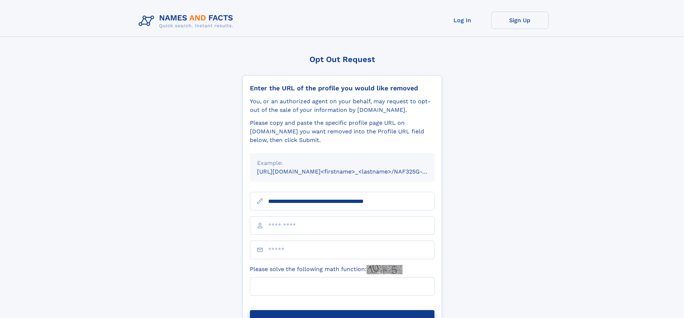 This screenshot has height=318, width=684. What do you see at coordinates (342, 106) in the screenshot?
I see `div: You, or an authorized agent on your behalf, may request to opt-out of the sale of your informatio...` at bounding box center [342, 106].